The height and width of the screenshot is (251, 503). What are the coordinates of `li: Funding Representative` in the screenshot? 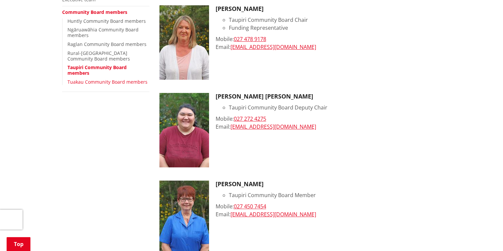 It's located at (335, 28).